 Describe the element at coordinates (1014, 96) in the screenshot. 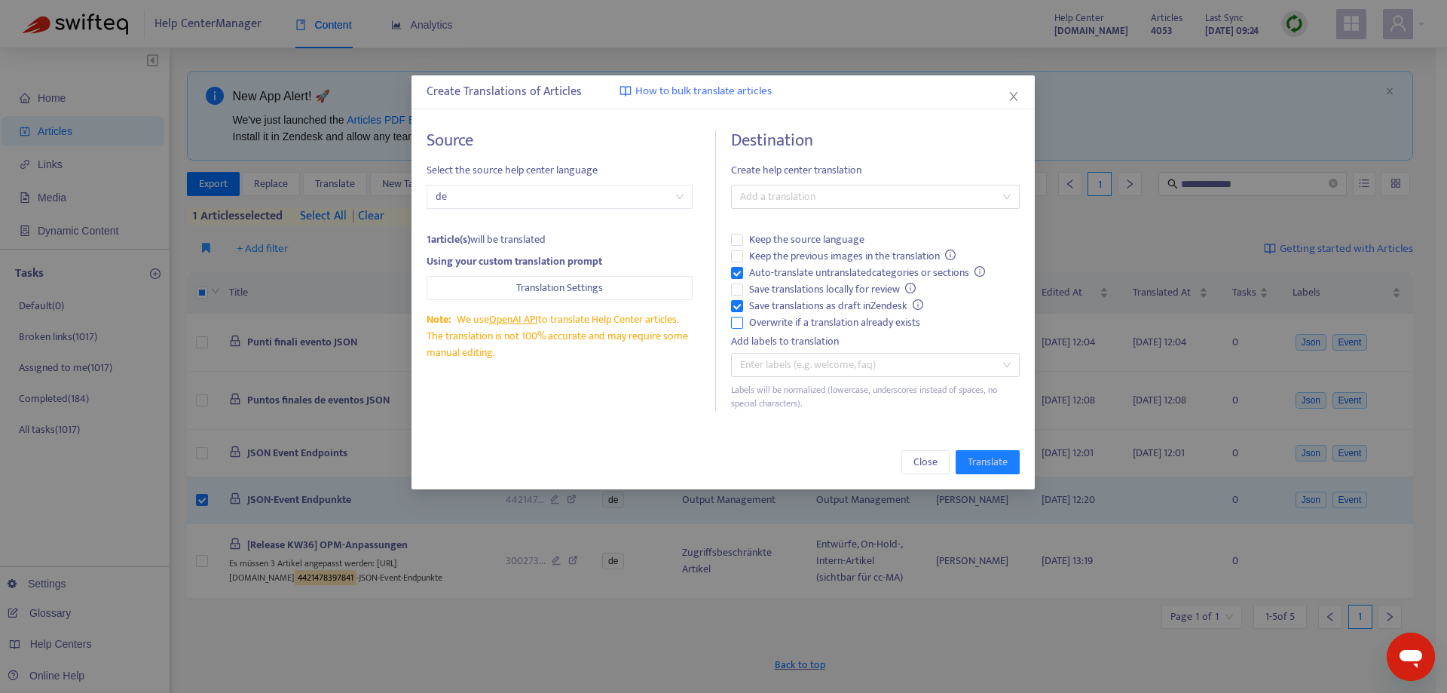

I see `span: close` at that location.